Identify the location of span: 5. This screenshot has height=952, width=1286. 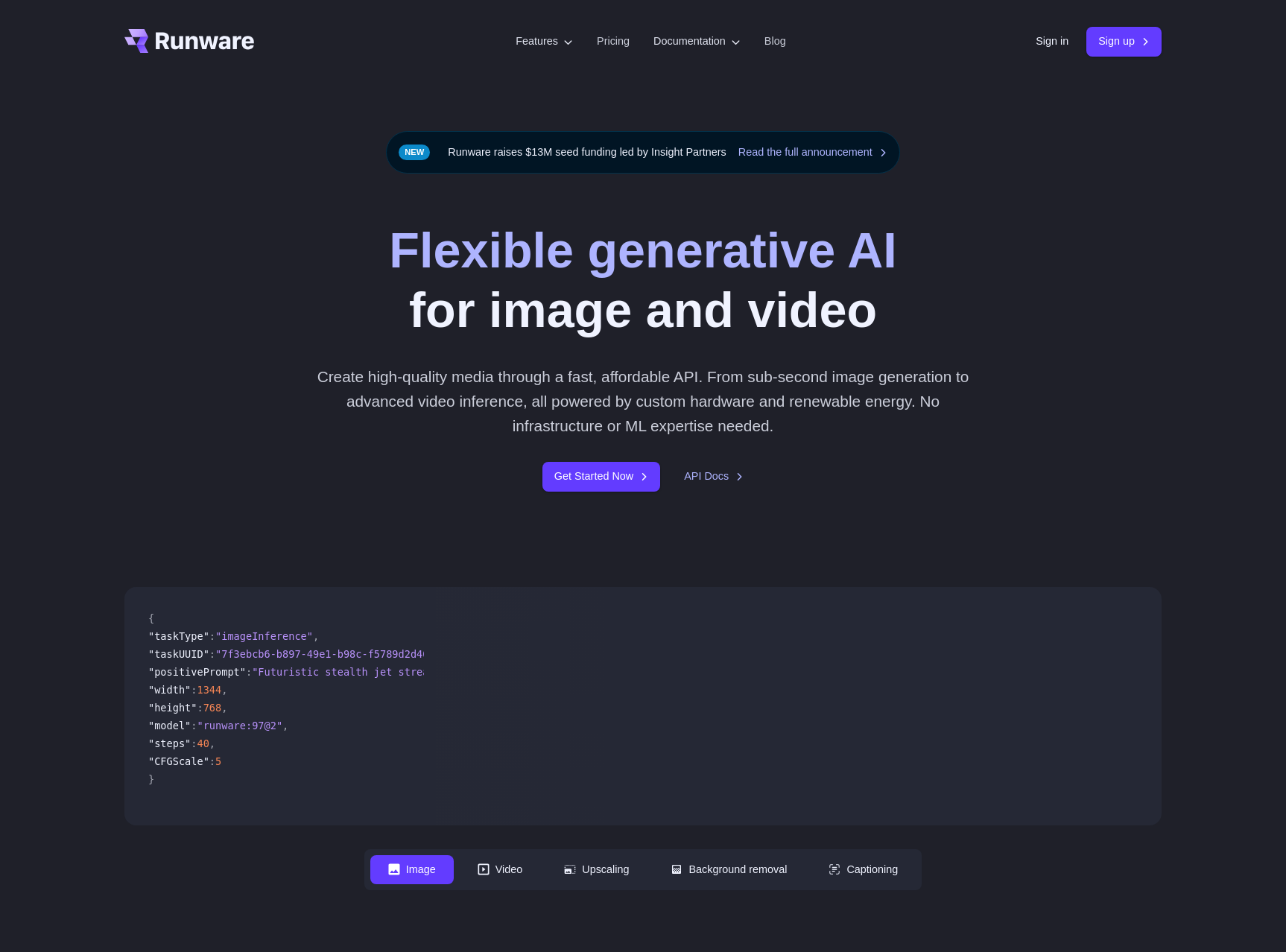
(219, 762).